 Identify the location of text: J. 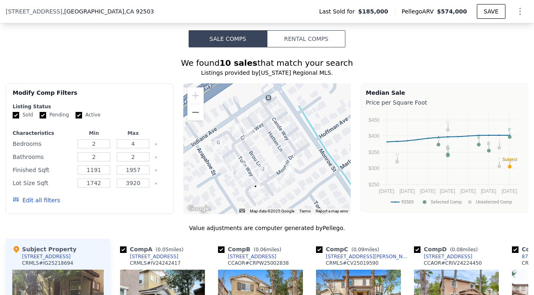
(499, 140).